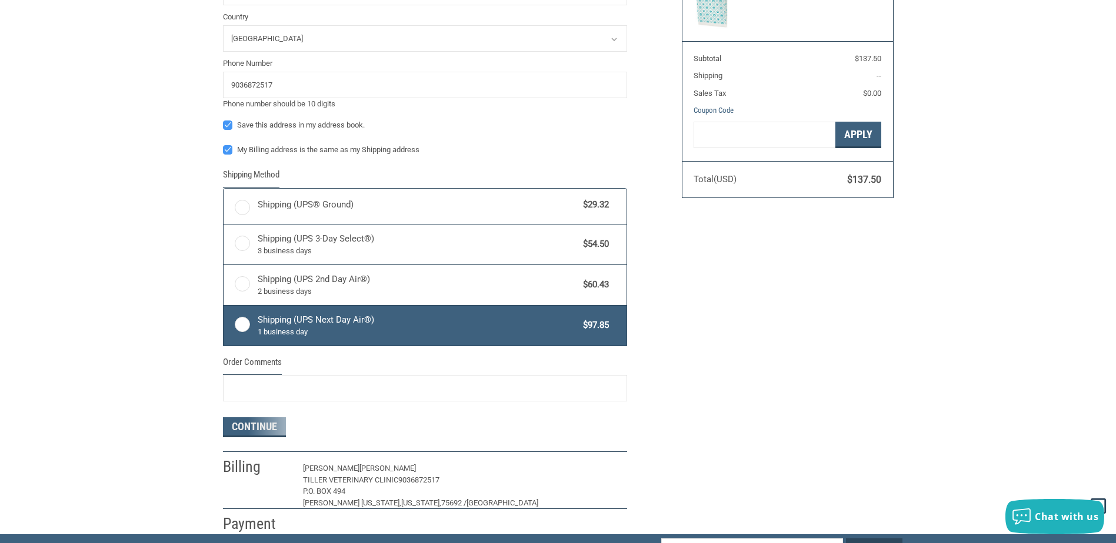 The width and height of the screenshot is (1116, 543). I want to click on span: Chat with us, so click(1066, 517).